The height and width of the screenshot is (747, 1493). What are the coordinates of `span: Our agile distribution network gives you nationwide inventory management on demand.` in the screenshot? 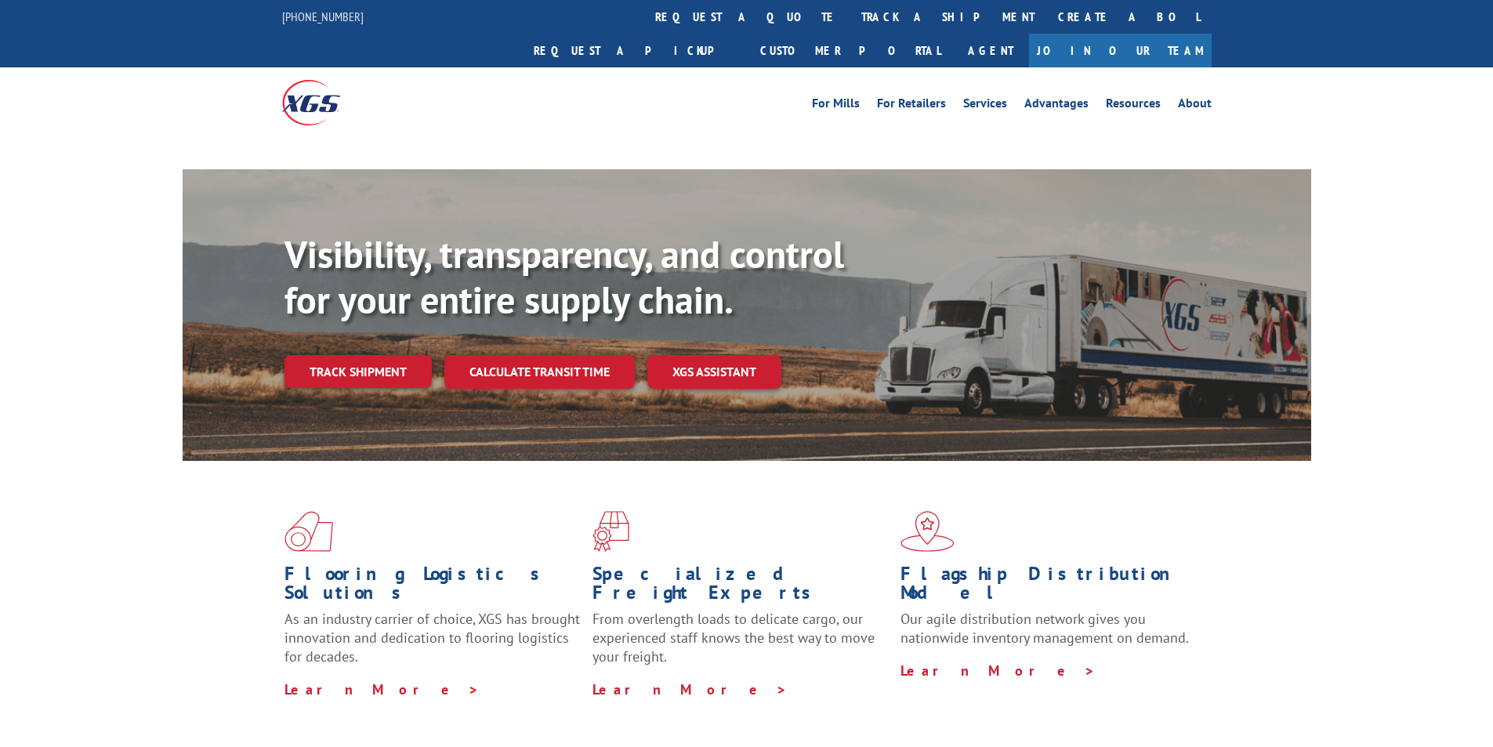 It's located at (1045, 628).